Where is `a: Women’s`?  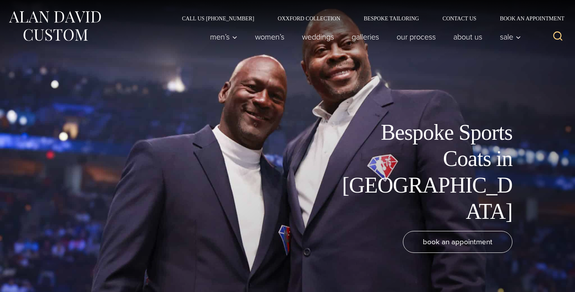
a: Women’s is located at coordinates (270, 37).